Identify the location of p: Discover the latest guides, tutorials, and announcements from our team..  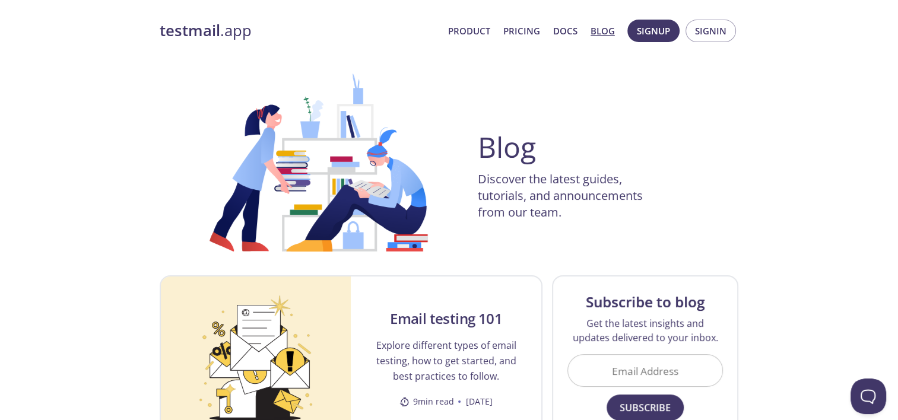
(573, 196).